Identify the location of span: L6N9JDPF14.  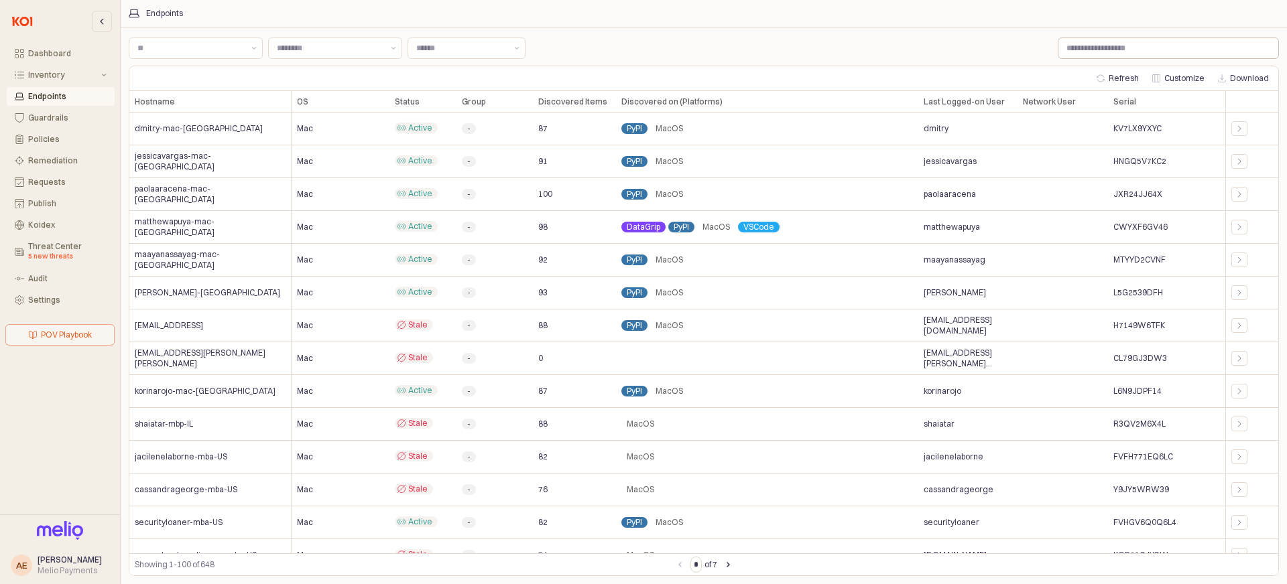
(1137, 391).